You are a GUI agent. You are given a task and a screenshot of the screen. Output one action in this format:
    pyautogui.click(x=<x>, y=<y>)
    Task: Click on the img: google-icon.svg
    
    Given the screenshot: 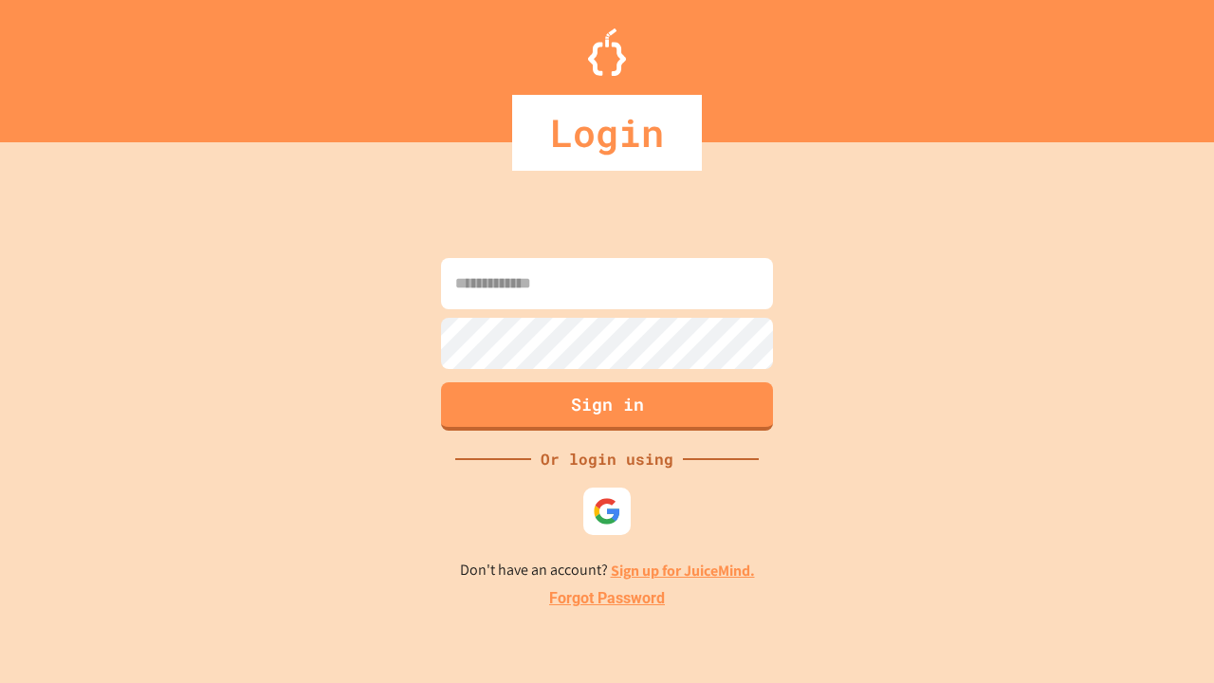 What is the action you would take?
    pyautogui.click(x=607, y=511)
    